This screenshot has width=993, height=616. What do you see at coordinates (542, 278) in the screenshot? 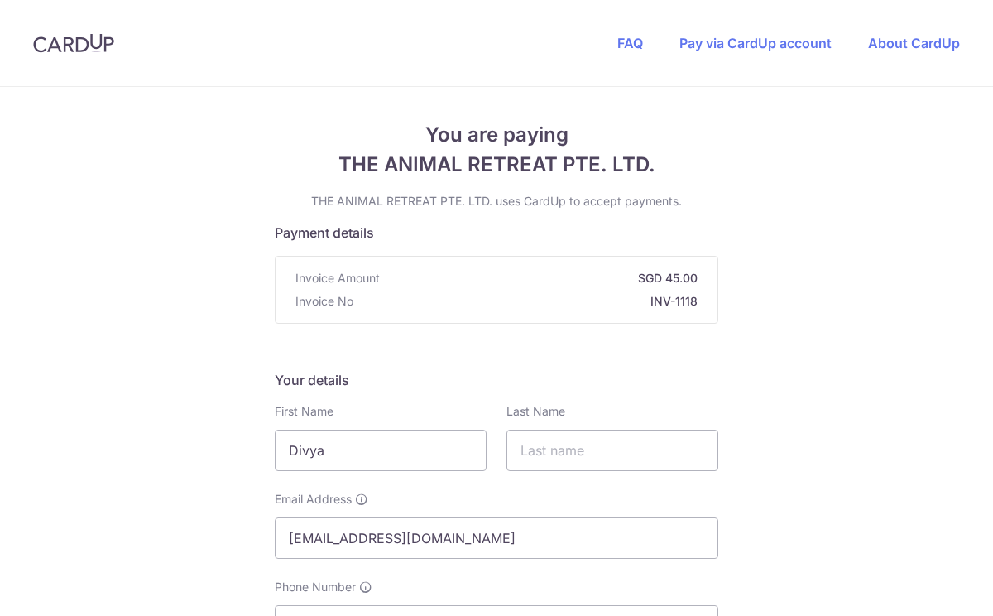
I see `strong: SGD 45.00` at bounding box center [542, 278].